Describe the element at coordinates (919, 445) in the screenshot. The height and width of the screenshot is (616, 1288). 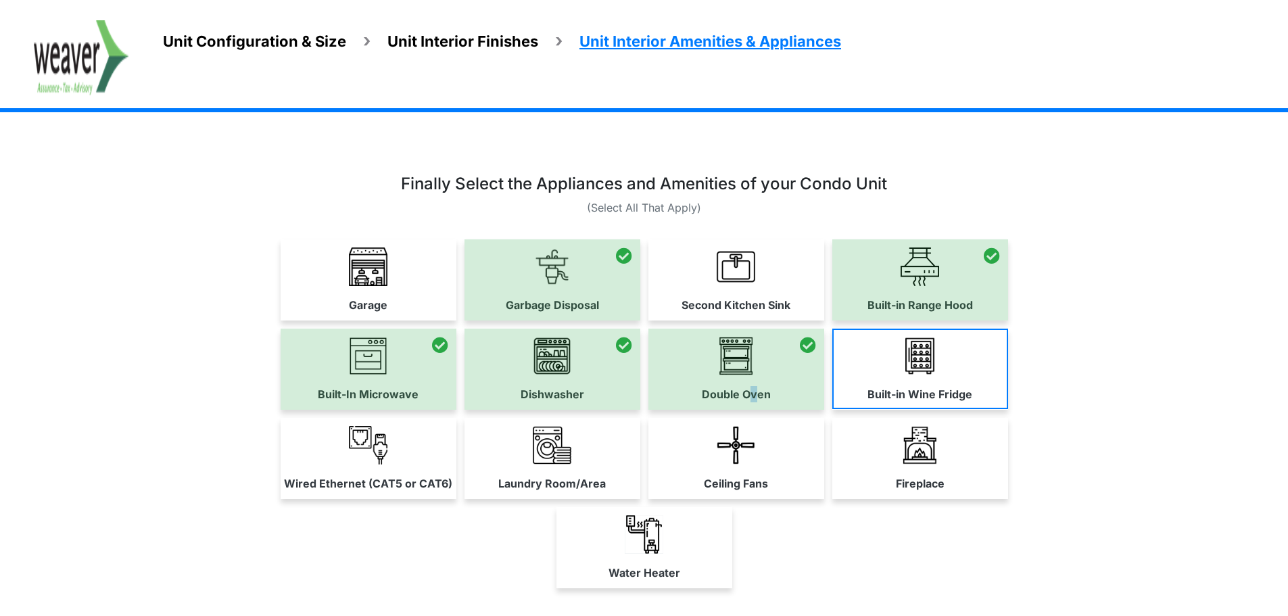
I see `img: Fireplace_Icon.png` at that location.